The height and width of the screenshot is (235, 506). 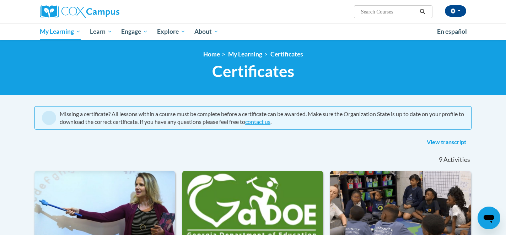 What do you see at coordinates (171, 32) in the screenshot?
I see `span: Explore` at bounding box center [171, 32].